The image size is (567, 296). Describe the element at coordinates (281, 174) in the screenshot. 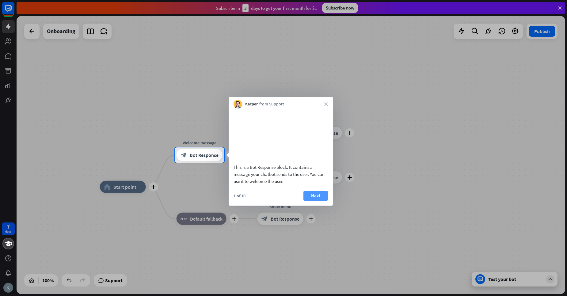

I see `div: This is a Bot Response block. It contains a message your chatbot sends to the user. You can use i...` at that location.